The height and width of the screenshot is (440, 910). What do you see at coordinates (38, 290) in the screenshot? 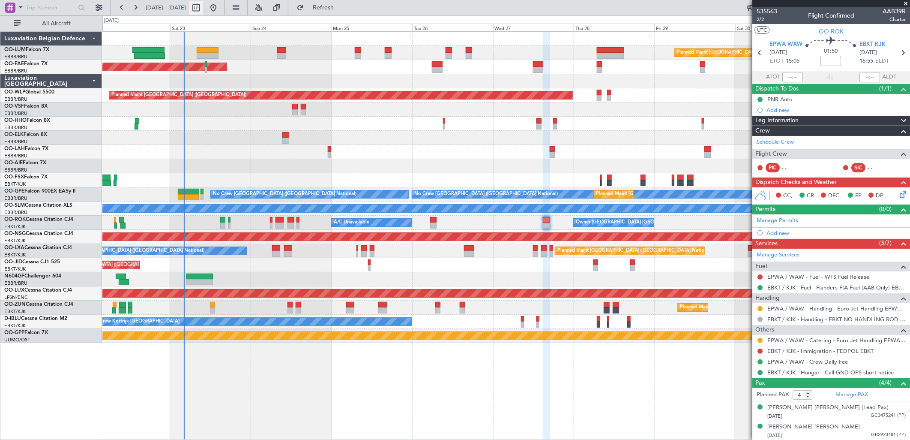
I see `a: OO-LUXCessna Citation CJ4` at bounding box center [38, 290].